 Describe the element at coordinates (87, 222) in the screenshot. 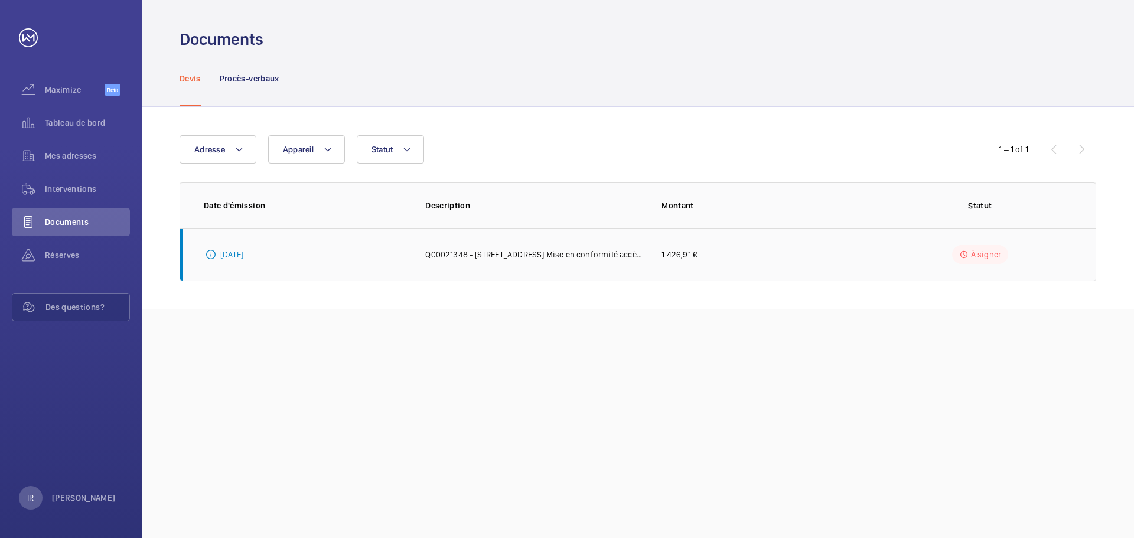

I see `span: Documents` at that location.